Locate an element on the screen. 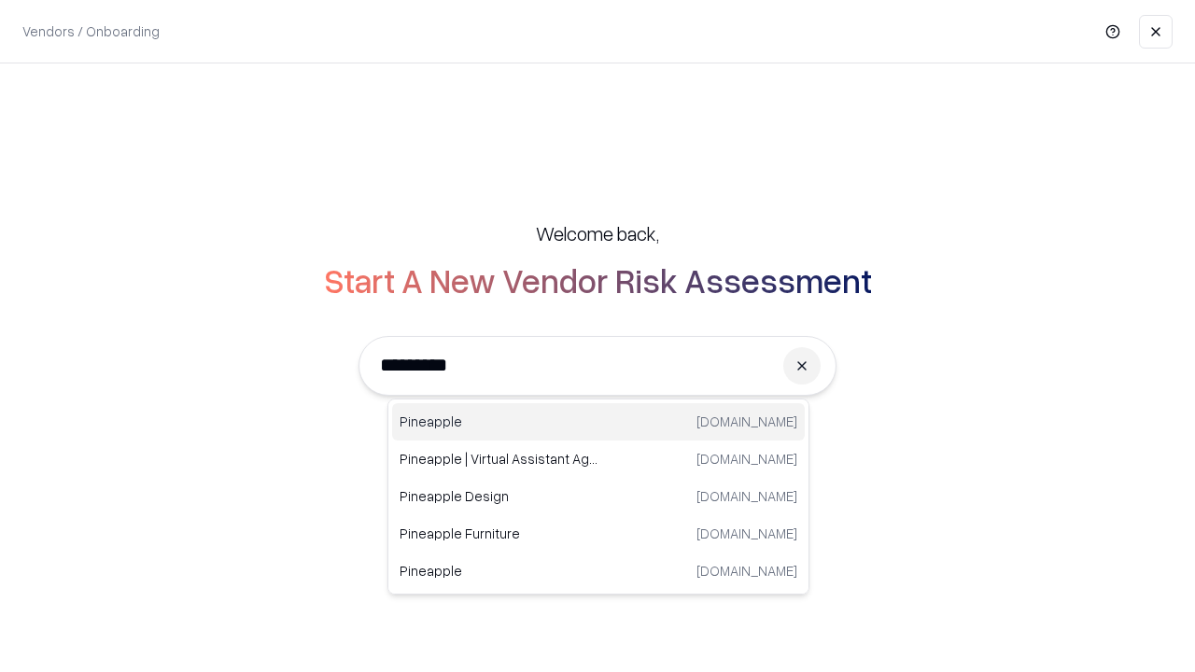  div: Suggestions is located at coordinates (599, 497).